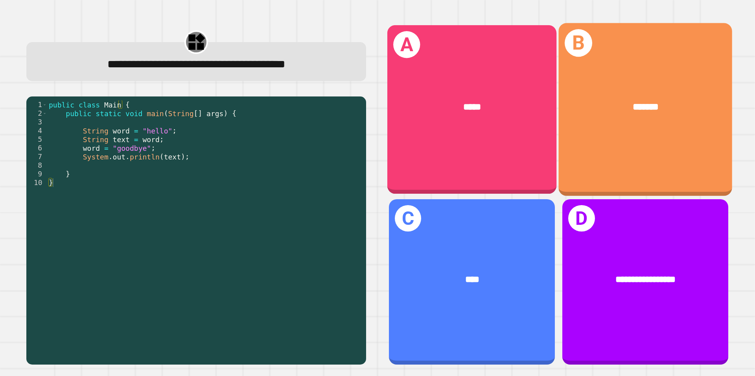 This screenshot has width=755, height=376. I want to click on span: Toggle code folding, rows 1 through 10, so click(44, 105).